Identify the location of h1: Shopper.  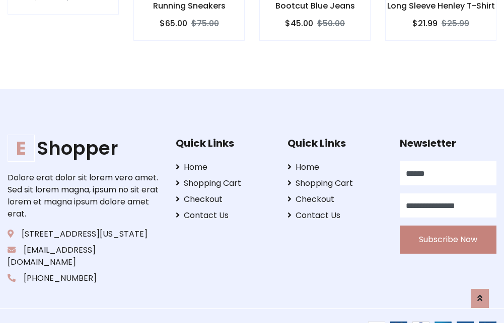
(84, 148).